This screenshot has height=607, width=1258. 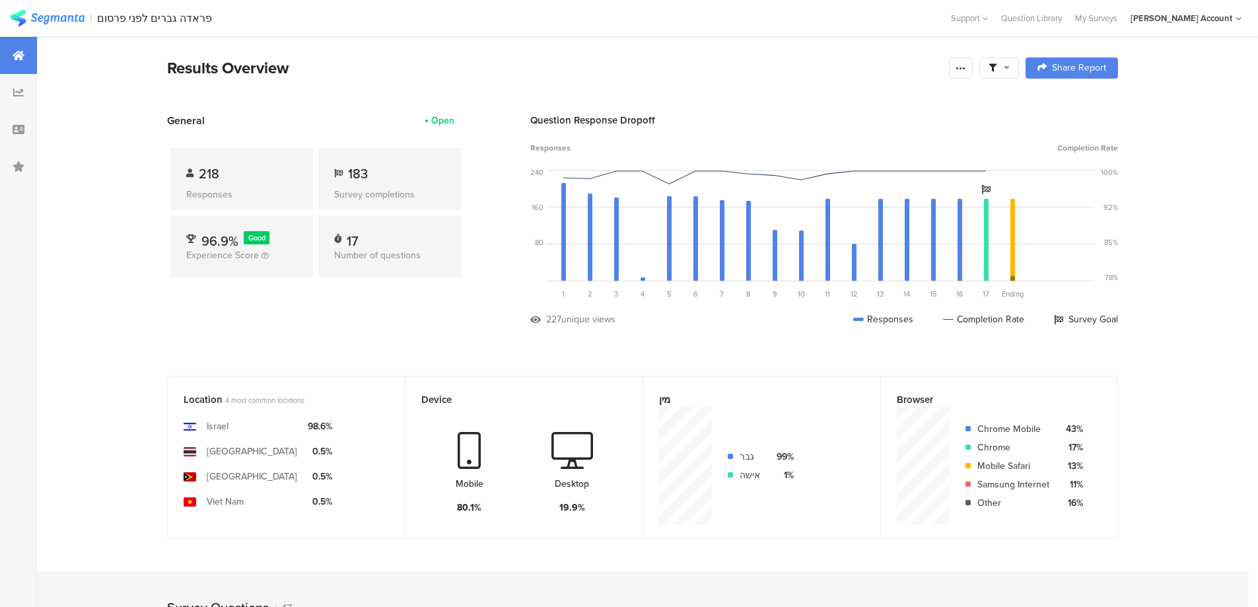 What do you see at coordinates (352, 238) in the screenshot?
I see `div: 17` at bounding box center [352, 238].